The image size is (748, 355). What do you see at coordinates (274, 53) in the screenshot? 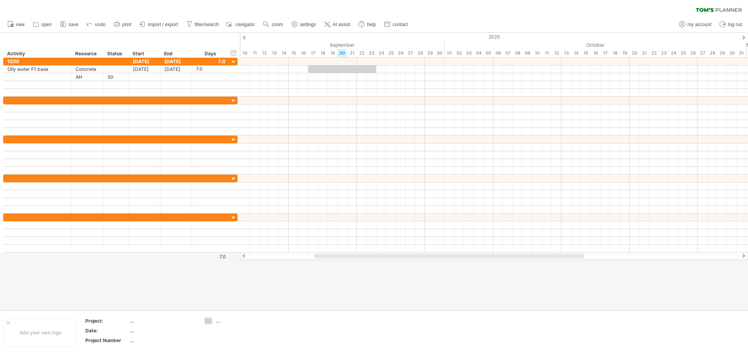
I see `div: Saturday, 13 September 2025` at bounding box center [274, 53].